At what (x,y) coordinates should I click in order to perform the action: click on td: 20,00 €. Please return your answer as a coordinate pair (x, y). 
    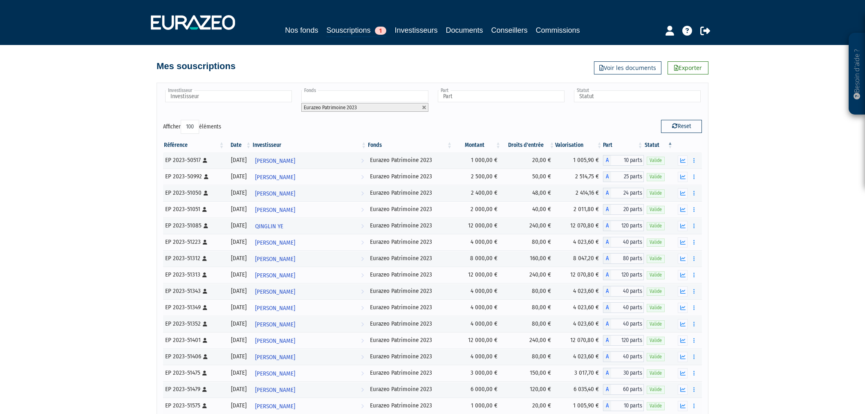
    Looking at the image, I should click on (528, 406).